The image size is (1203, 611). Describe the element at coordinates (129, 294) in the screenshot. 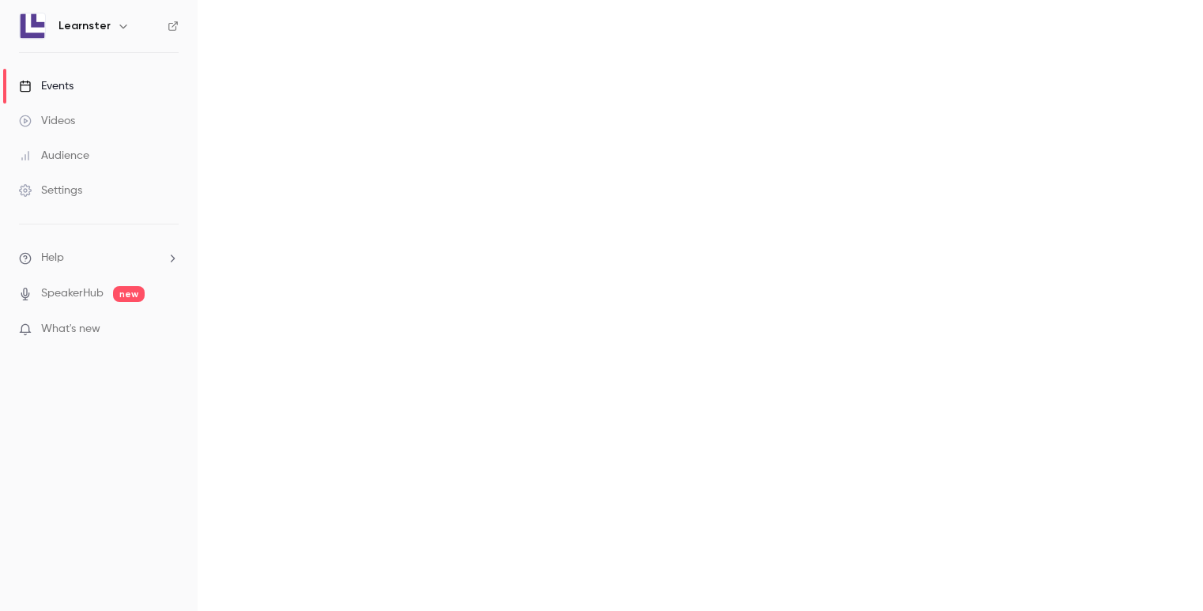

I see `span: new` at that location.